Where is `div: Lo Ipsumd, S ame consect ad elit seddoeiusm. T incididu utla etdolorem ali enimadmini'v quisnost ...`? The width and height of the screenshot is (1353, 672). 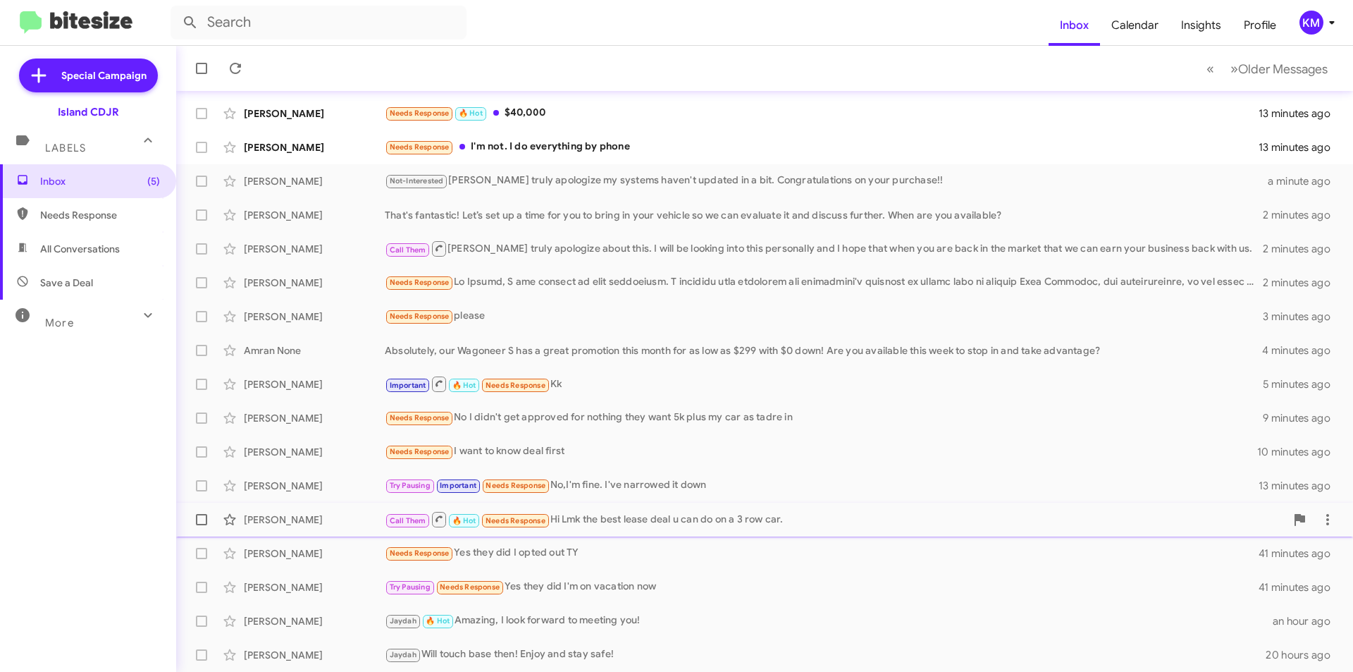 div: Lo Ipsumd, S ame consect ad elit seddoeiusm. T incididu utla etdolorem ali enimadmini'v quisnost ... is located at coordinates (824, 282).